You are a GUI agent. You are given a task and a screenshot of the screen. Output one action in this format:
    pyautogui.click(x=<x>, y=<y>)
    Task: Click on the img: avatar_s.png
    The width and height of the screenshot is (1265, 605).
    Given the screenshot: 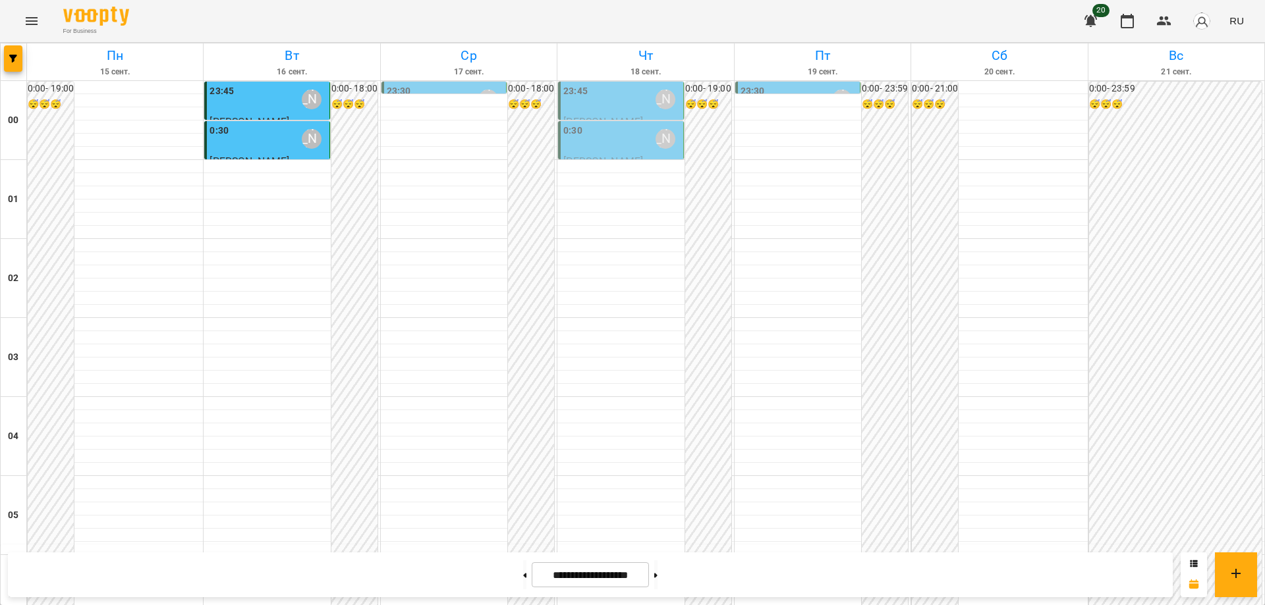 What is the action you would take?
    pyautogui.click(x=1201, y=21)
    